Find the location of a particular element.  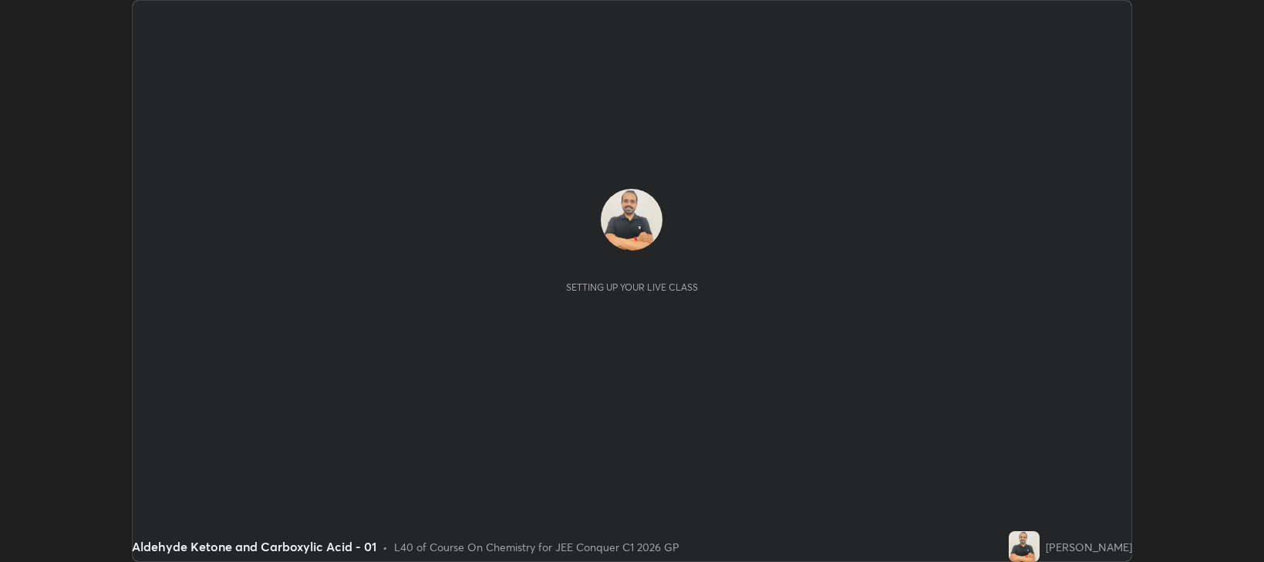

div: Setting up your live class is located at coordinates (632, 287).